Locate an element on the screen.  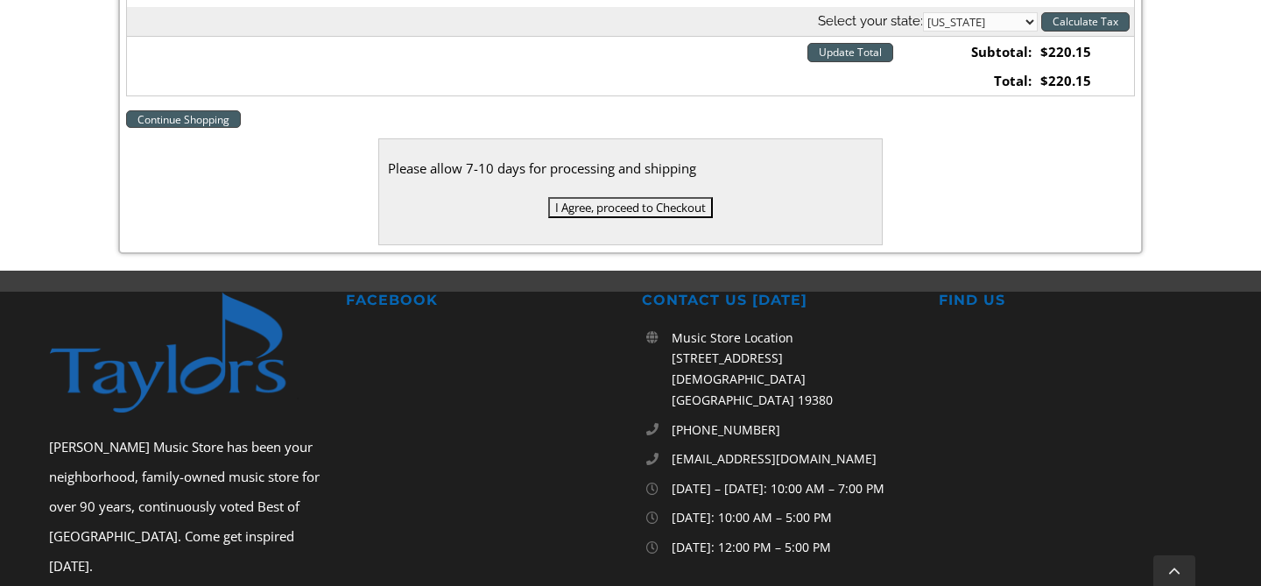
input: I Agree, proceed to Checkout is located at coordinates (631, 208).